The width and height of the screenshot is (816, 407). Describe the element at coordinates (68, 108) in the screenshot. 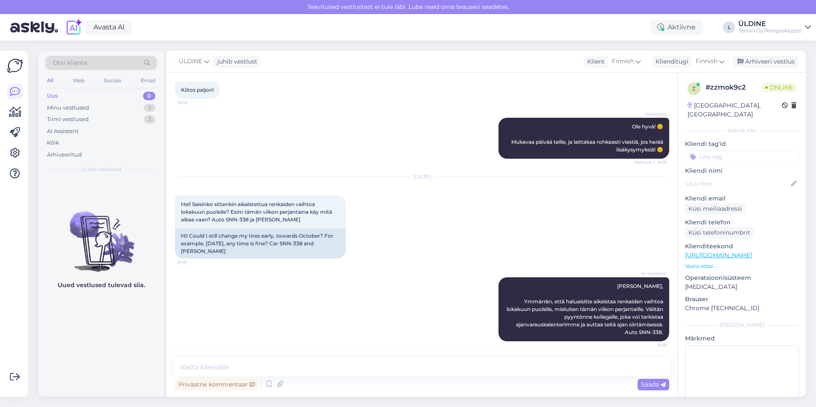

I see `div: Minu vestlused` at that location.